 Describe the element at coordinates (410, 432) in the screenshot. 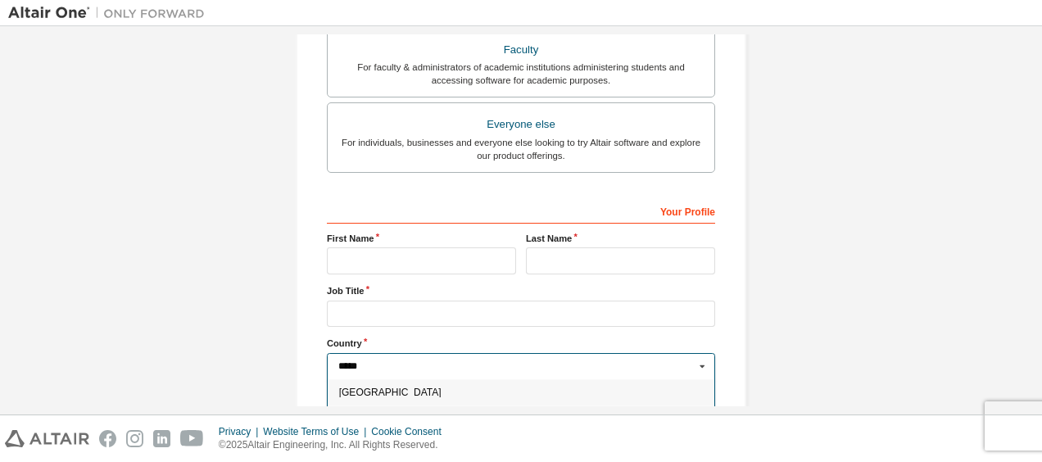

I see `div: Cookie Consent` at that location.